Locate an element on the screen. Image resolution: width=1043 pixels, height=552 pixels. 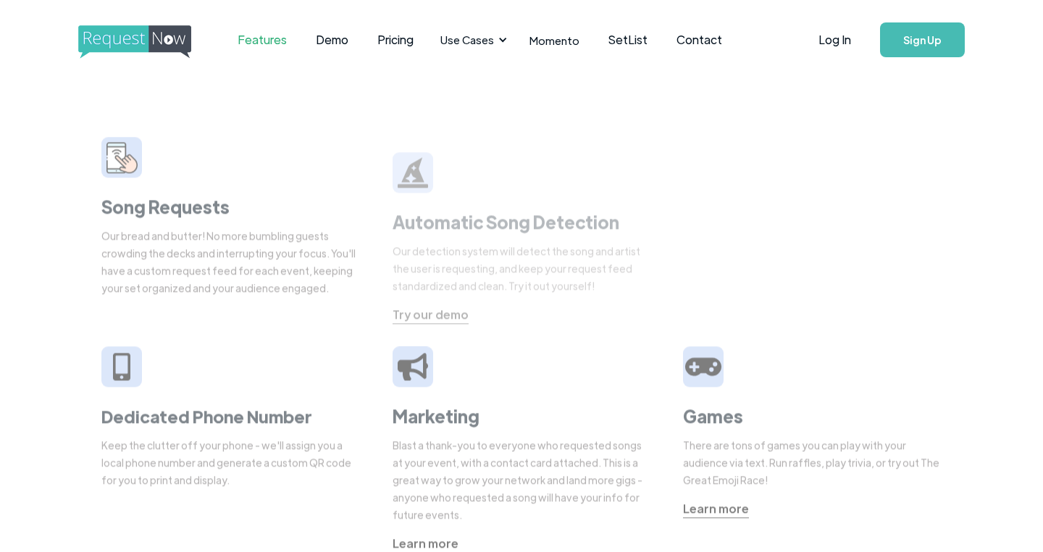
strong: Automatic Song Detection is located at coordinates (505, 221).